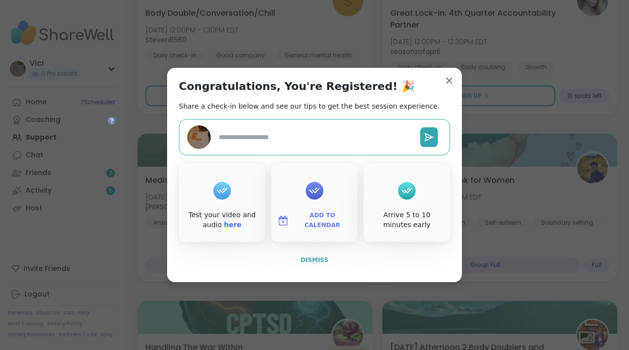 The width and height of the screenshot is (629, 350). Describe the element at coordinates (314, 260) in the screenshot. I see `button: Dismiss` at that location.